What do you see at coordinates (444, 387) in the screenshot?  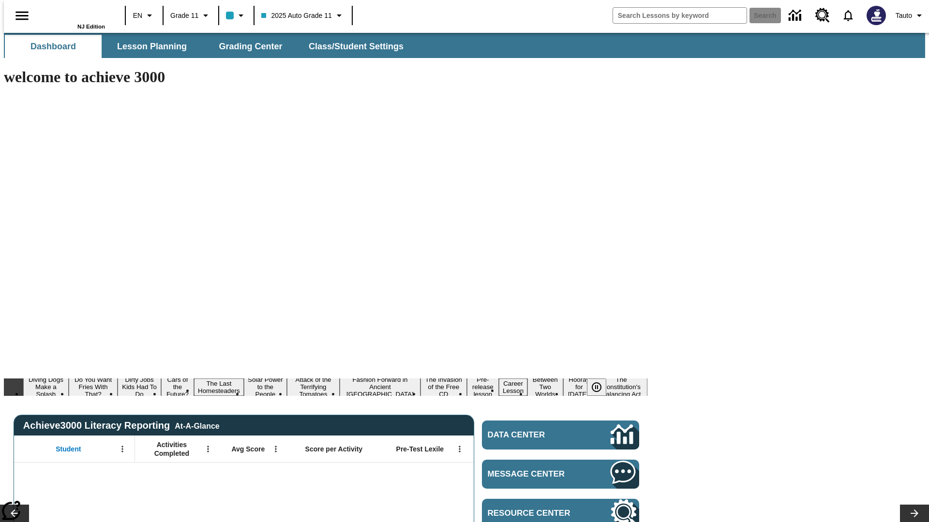 I see `button: Slide 9 The Invasion of the Free CD` at bounding box center [444, 387].